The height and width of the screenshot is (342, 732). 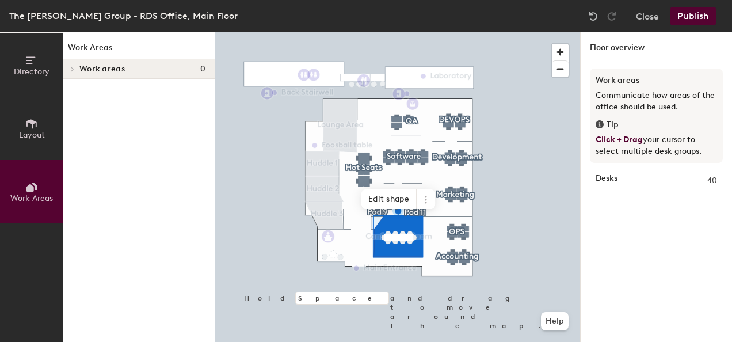 What do you see at coordinates (139, 50) in the screenshot?
I see `h1: Work Areas` at bounding box center [139, 50].